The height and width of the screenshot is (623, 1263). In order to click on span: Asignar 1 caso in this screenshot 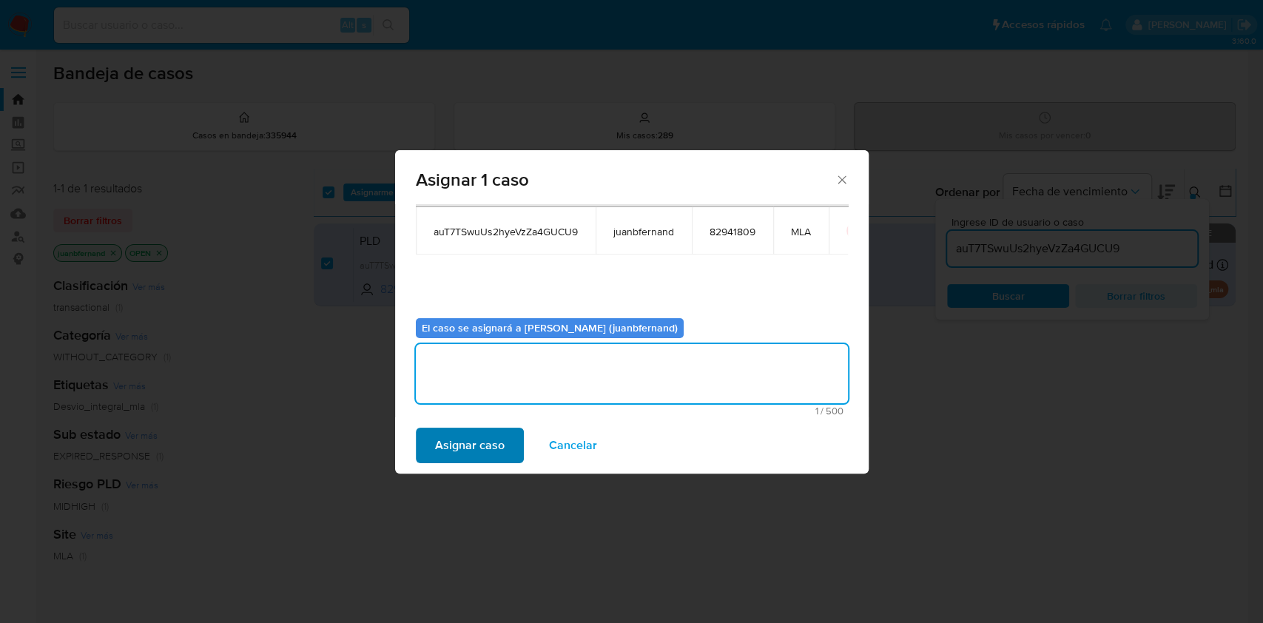, I will do `click(625, 180)`.